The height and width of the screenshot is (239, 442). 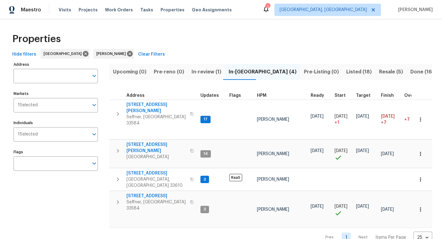 I want to click on td: 7 day(s) past target finish date, so click(x=415, y=119).